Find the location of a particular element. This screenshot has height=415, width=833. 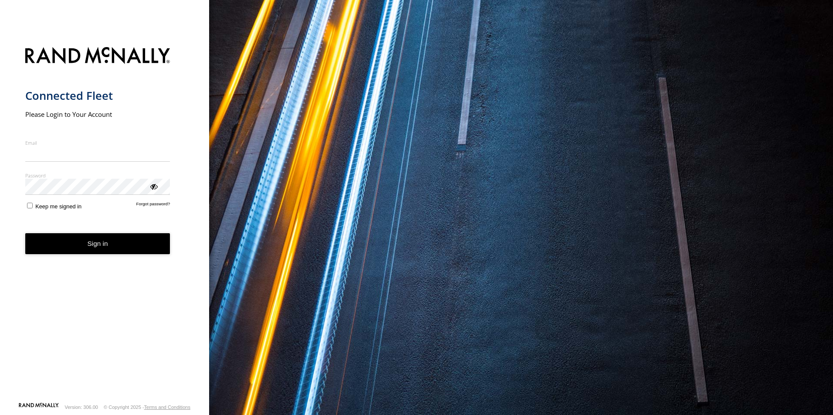

div: © Copyright 2025 - is located at coordinates (147, 407).